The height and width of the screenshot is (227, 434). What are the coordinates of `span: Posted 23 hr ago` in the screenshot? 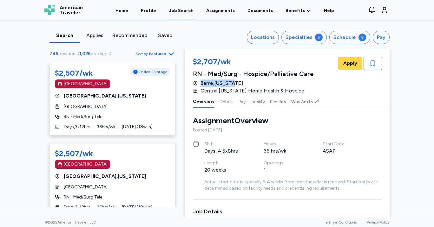 It's located at (153, 72).